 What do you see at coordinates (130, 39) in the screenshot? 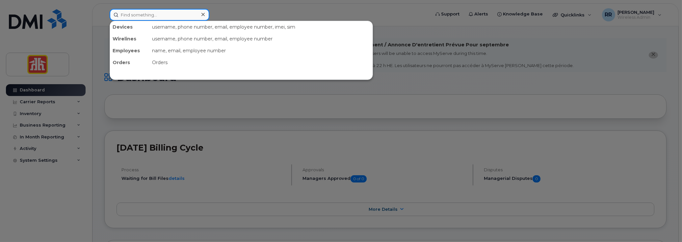
I see `div: Wirelines` at bounding box center [130, 39].